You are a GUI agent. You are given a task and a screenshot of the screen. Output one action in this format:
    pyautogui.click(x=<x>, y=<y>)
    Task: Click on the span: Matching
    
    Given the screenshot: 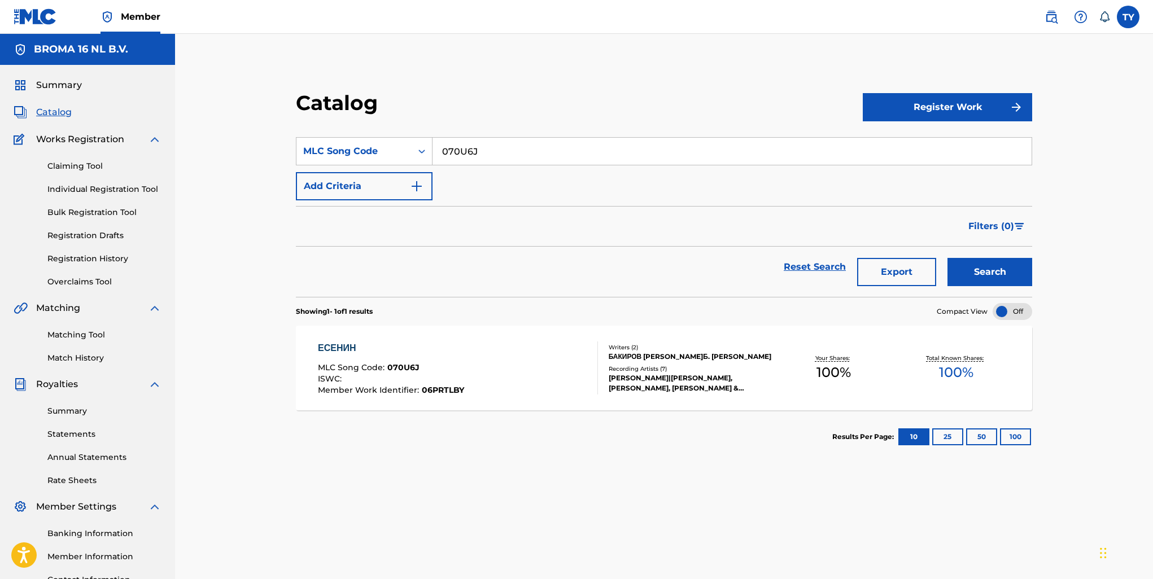 What is the action you would take?
    pyautogui.click(x=58, y=308)
    